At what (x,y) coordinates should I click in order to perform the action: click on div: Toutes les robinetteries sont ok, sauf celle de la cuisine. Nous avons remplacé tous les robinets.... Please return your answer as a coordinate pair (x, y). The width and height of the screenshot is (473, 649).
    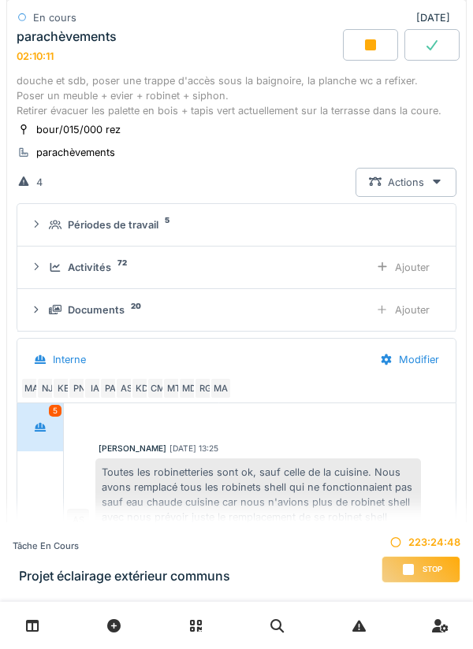
    Looking at the image, I should click on (258, 495).